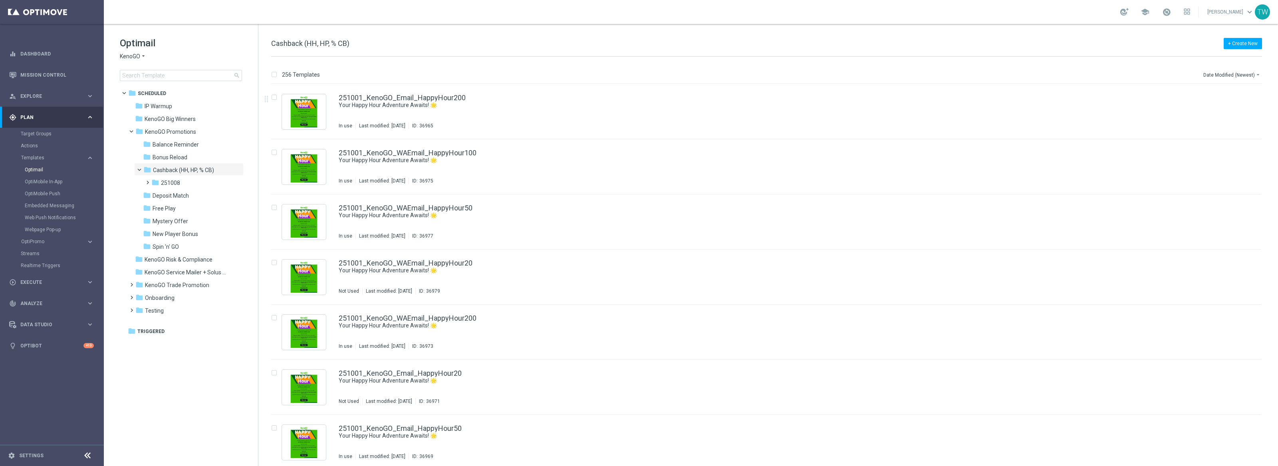 This screenshot has height=466, width=1278. What do you see at coordinates (158, 106) in the screenshot?
I see `span: IP Warmup` at bounding box center [158, 106].